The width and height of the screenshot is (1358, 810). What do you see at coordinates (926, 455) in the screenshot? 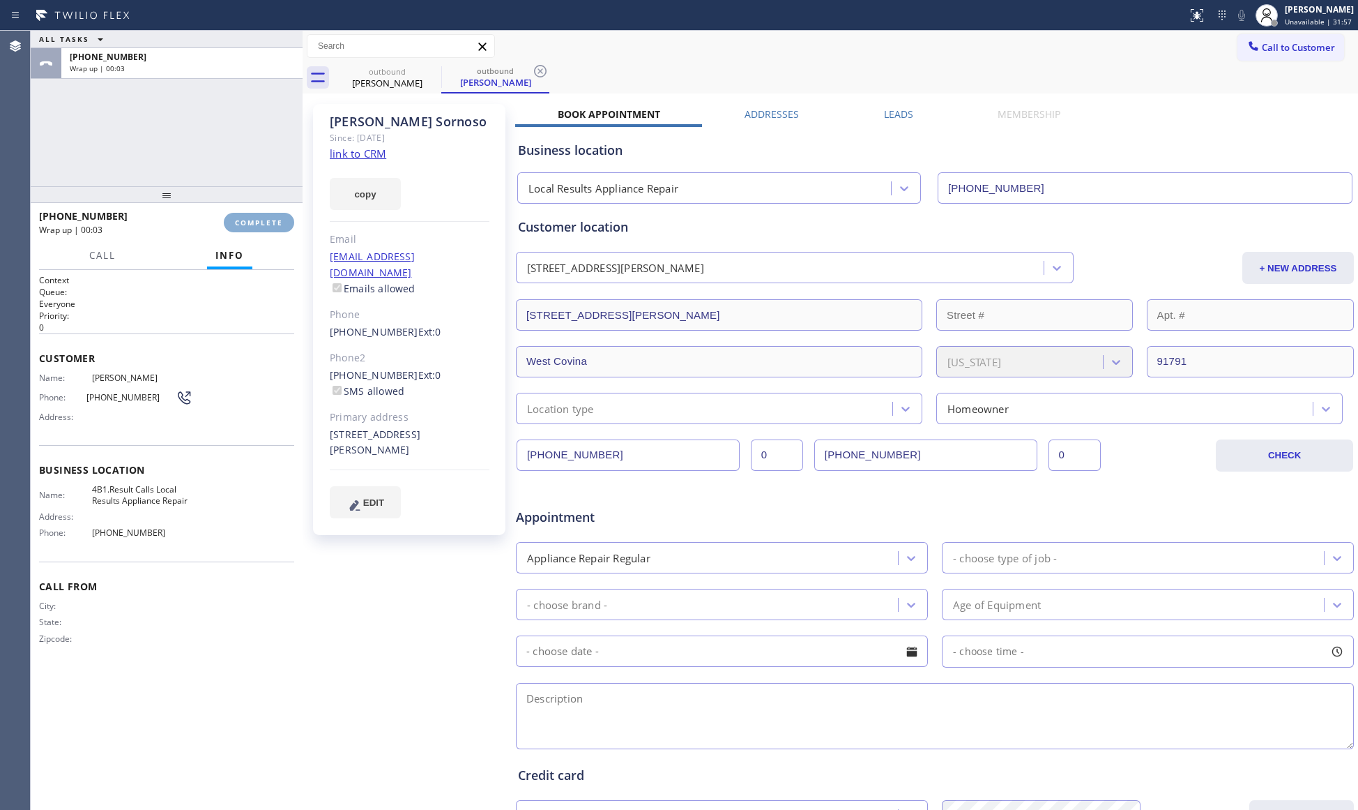
I see `input: Phone Number 2` at bounding box center [926, 455].